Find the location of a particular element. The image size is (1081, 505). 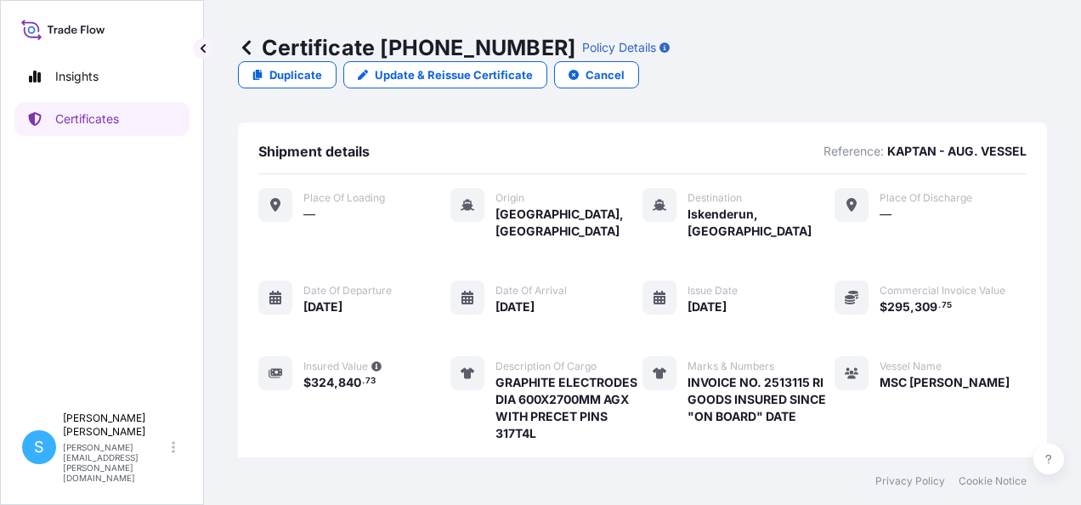

p: Privacy Policy is located at coordinates (910, 481).